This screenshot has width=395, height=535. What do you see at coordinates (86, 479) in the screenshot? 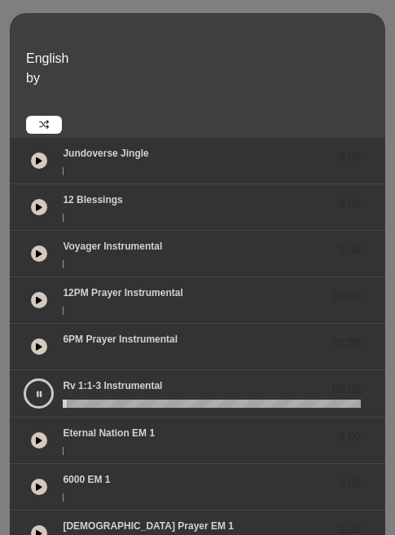
I see `p: 6000 EM 1` at bounding box center [86, 479].